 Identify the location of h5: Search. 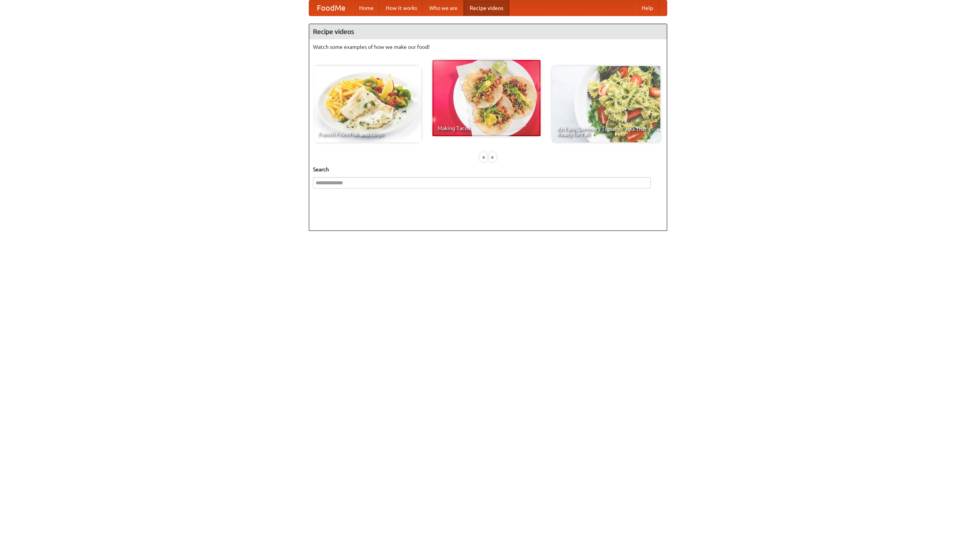
(488, 169).